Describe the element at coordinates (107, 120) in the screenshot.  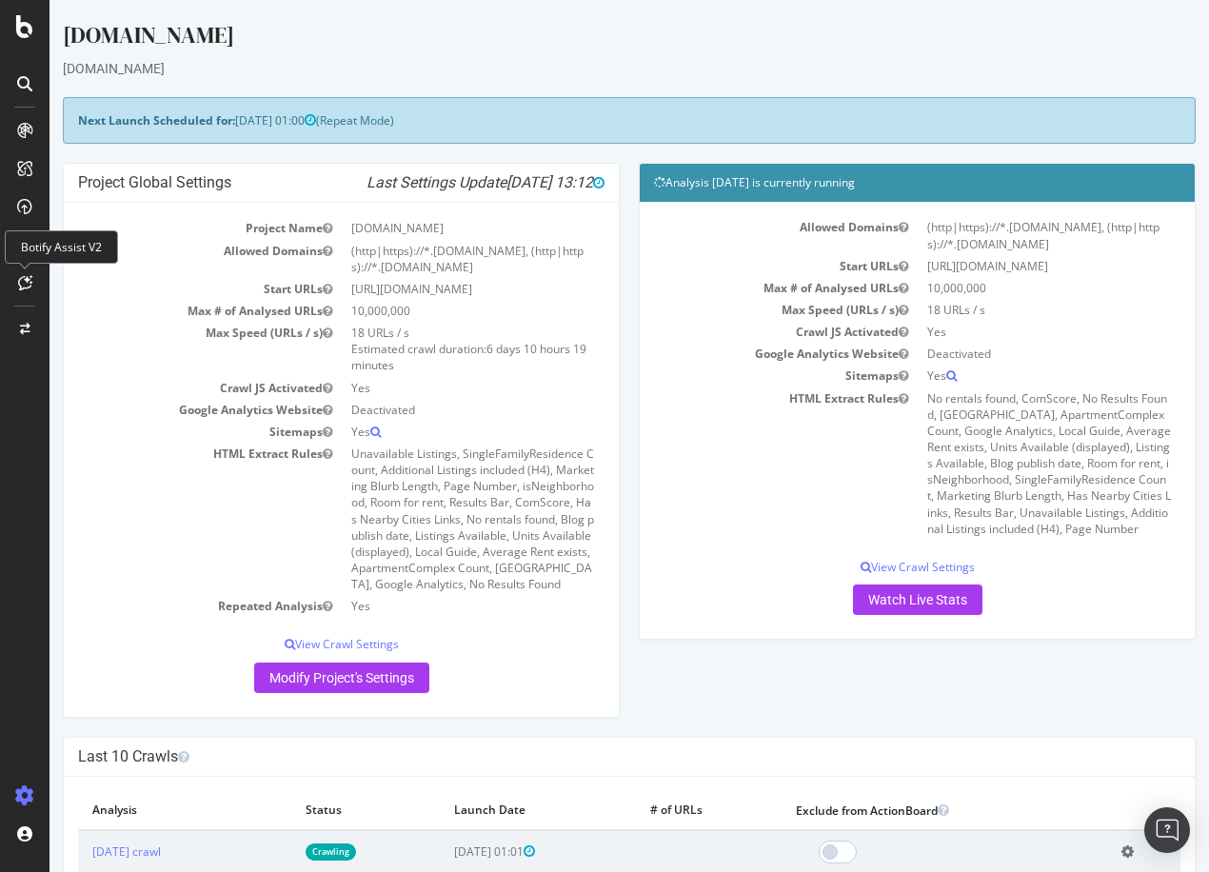
I see `strong: Next Launch Scheduled for:` at that location.